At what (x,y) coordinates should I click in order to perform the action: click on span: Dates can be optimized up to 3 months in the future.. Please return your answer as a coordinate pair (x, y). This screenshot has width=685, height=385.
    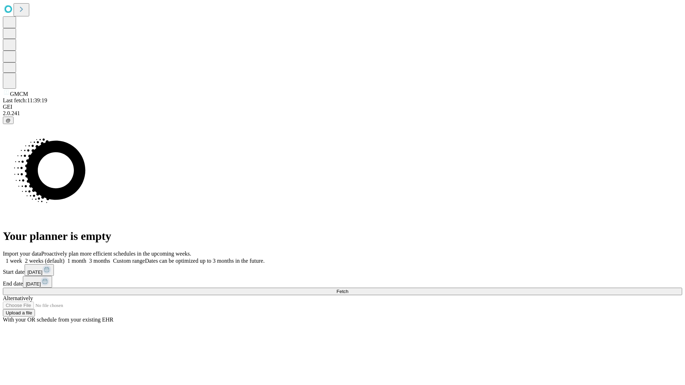
    Looking at the image, I should click on (204, 261).